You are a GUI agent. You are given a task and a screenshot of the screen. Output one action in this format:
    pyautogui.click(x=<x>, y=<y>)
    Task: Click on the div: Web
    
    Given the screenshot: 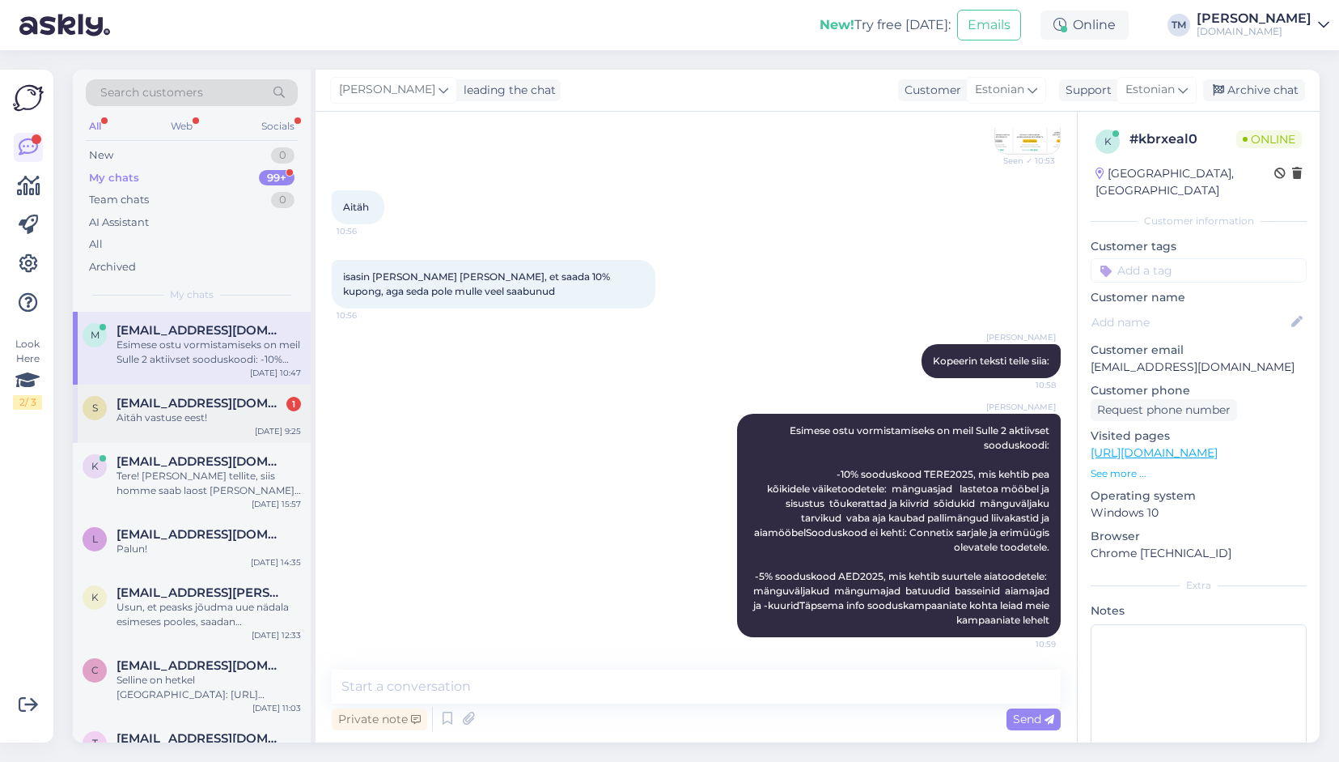 What is the action you would take?
    pyautogui.click(x=181, y=126)
    